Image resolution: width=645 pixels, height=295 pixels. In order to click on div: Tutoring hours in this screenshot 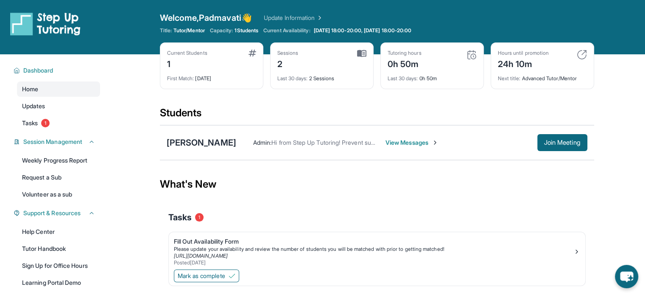, I will do `click(404, 53)`.